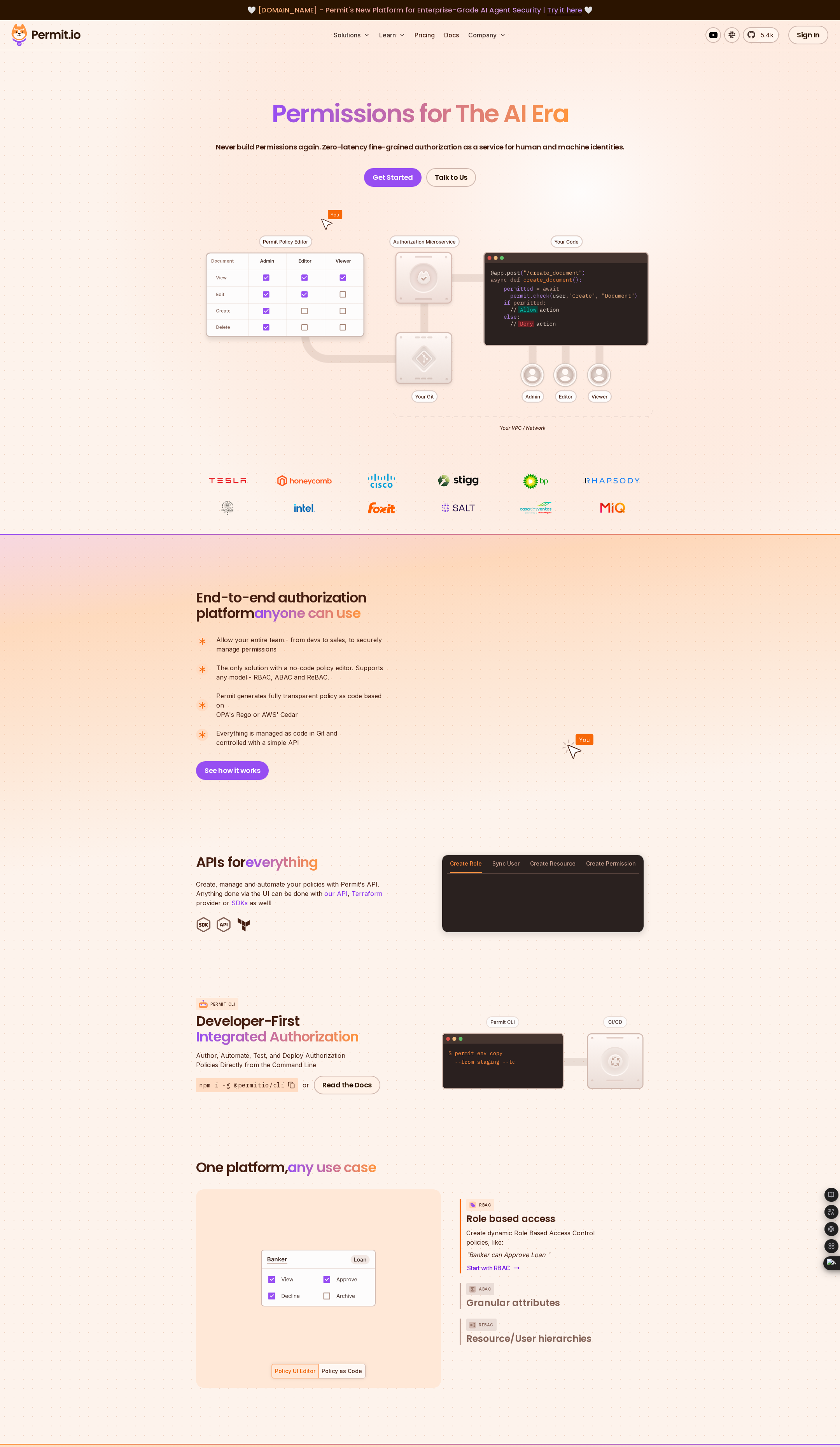  What do you see at coordinates (352, 35) in the screenshot?
I see `button: Solutions` at bounding box center [352, 35].